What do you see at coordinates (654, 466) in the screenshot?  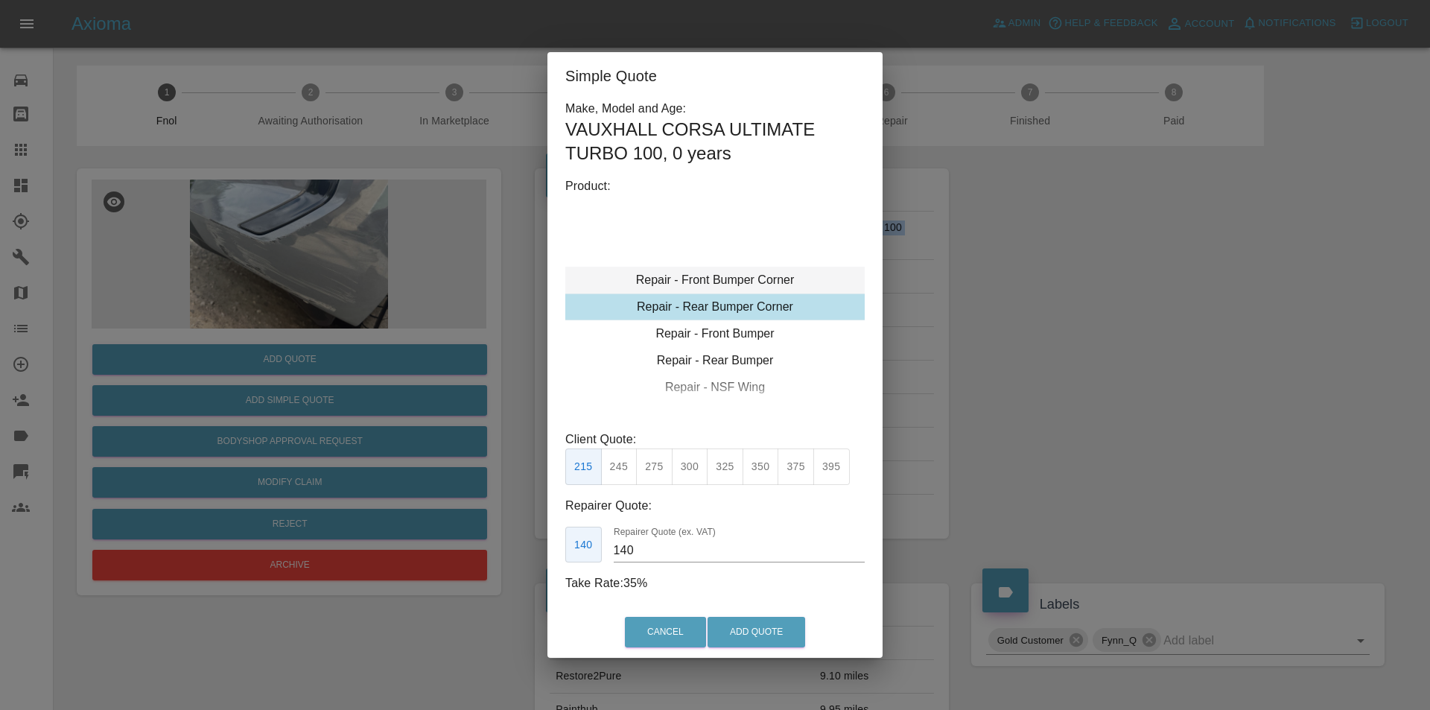 I see `button: 275` at bounding box center [654, 466].